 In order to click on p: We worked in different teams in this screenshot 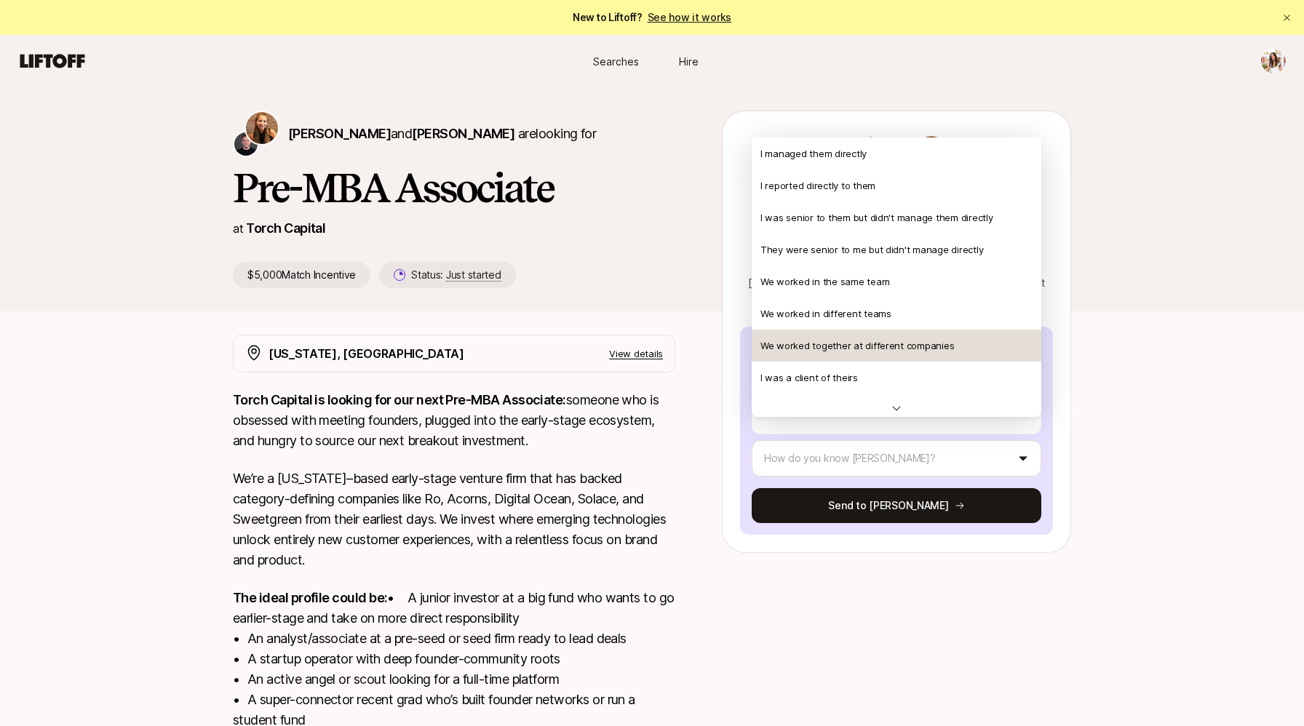, I will do `click(826, 314)`.